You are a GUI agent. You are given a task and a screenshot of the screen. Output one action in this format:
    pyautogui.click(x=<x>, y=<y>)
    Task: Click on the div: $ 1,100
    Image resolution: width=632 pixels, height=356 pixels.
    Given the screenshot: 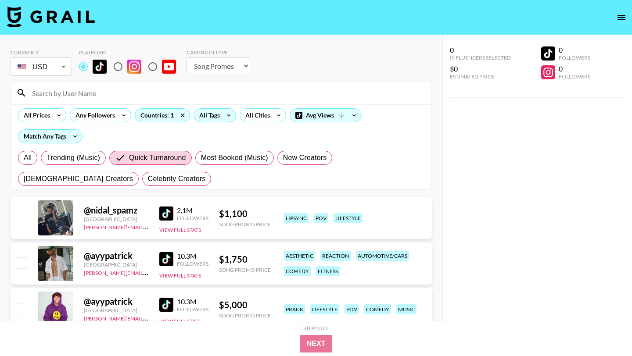 What is the action you would take?
    pyautogui.click(x=245, y=214)
    